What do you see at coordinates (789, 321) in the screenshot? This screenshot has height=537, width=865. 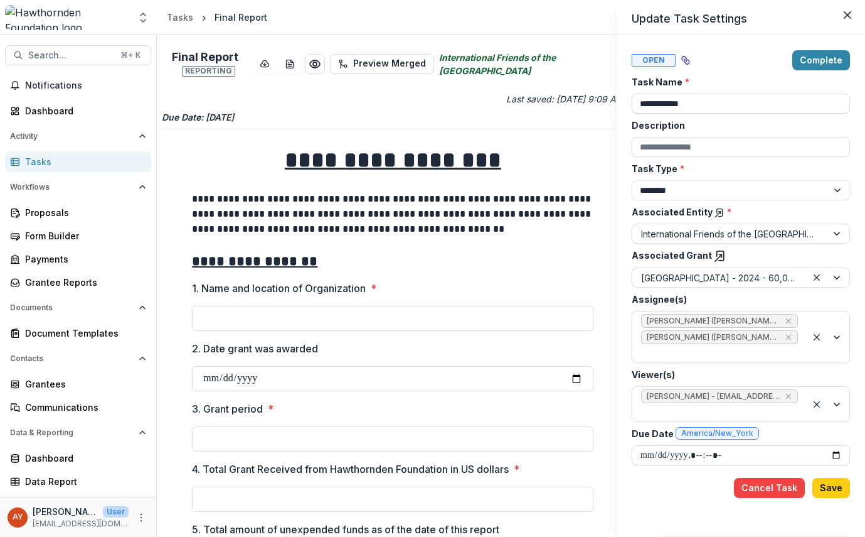 I see `div: Remove Alasdair Fraser (alasdair.fraser@londonlibrary.co.uk)` at bounding box center [789, 321].